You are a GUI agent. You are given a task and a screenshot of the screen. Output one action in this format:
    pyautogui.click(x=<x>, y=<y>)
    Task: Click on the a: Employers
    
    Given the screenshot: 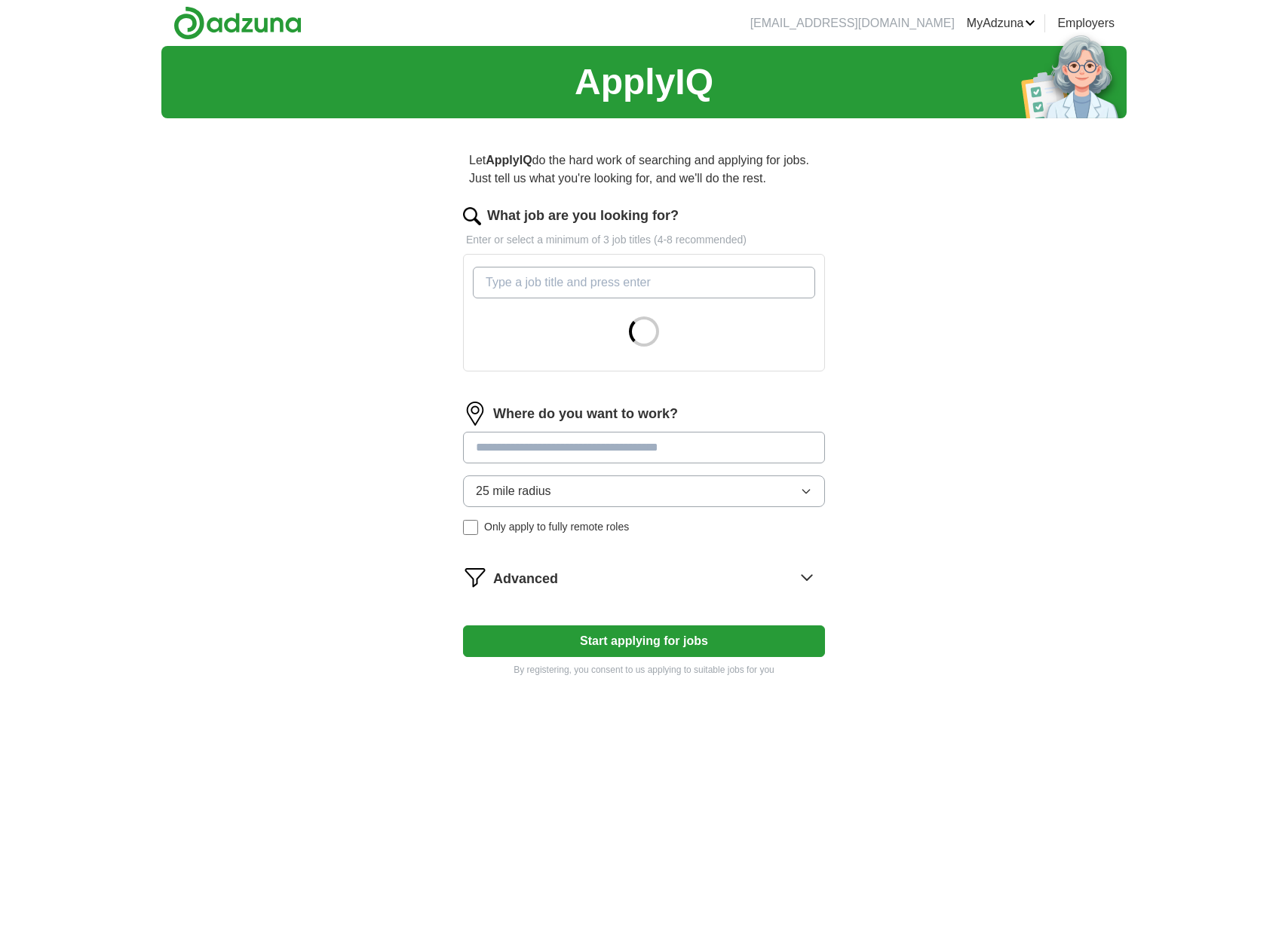 What is the action you would take?
    pyautogui.click(x=1085, y=23)
    